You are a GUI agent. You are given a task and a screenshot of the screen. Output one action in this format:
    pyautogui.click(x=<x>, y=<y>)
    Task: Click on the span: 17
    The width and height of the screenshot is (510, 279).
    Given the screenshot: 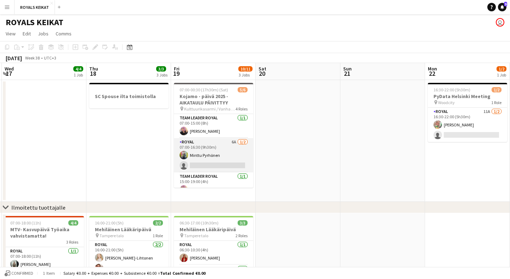 What is the action you would take?
    pyautogui.click(x=8, y=73)
    